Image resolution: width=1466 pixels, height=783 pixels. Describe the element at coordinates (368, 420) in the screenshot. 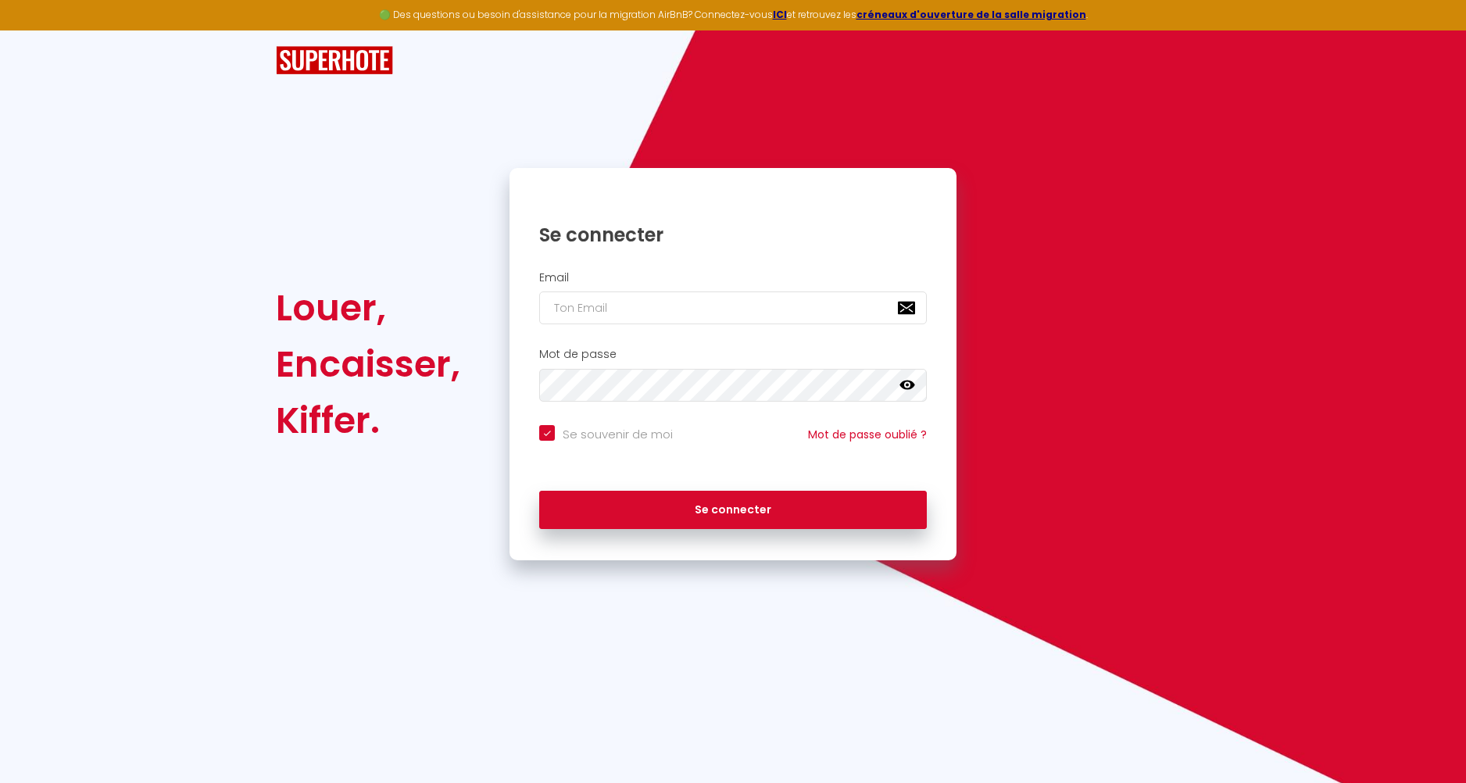

I see `div: Kiffer.` at that location.